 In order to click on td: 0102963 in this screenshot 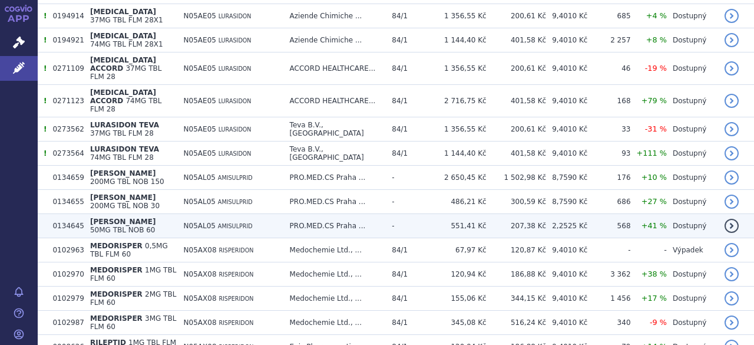, I will do `click(65, 250)`.